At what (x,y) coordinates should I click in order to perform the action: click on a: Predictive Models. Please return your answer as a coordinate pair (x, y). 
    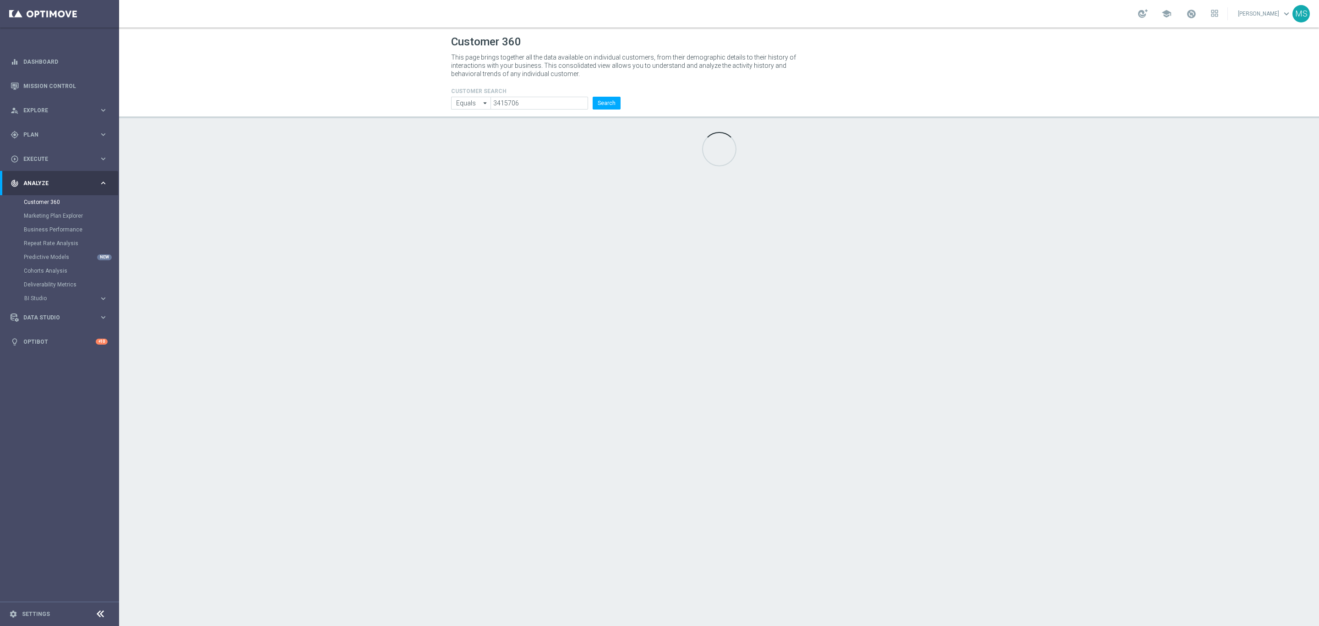
    Looking at the image, I should click on (60, 257).